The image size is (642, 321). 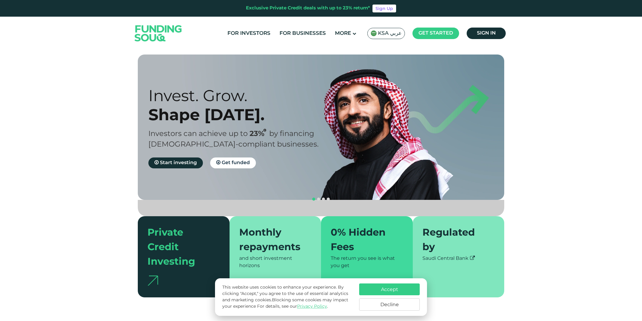 I want to click on div: and short investment horizons, so click(x=275, y=262).